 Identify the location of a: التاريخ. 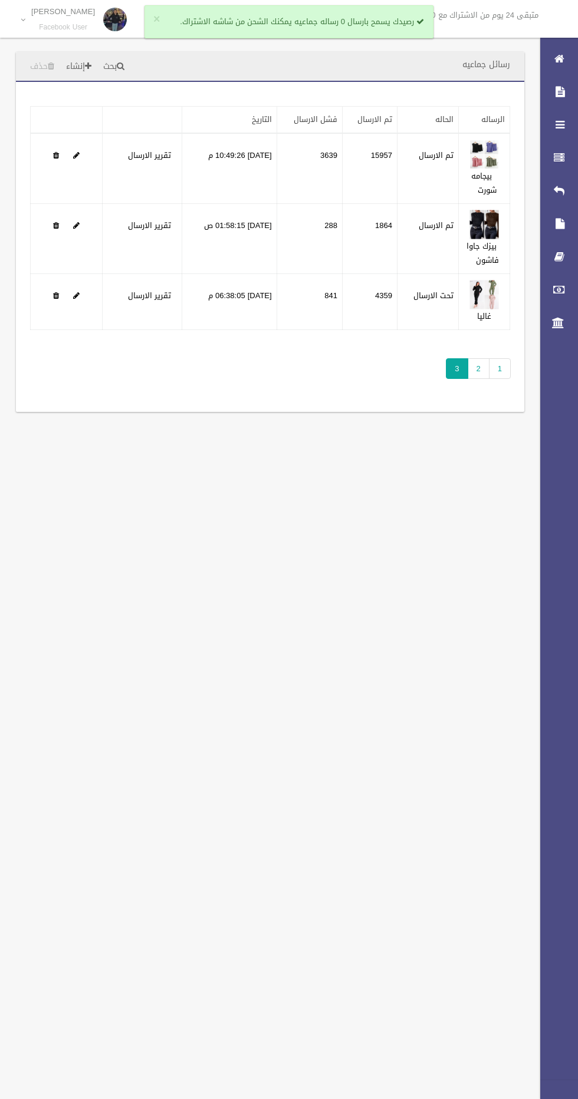
(262, 119).